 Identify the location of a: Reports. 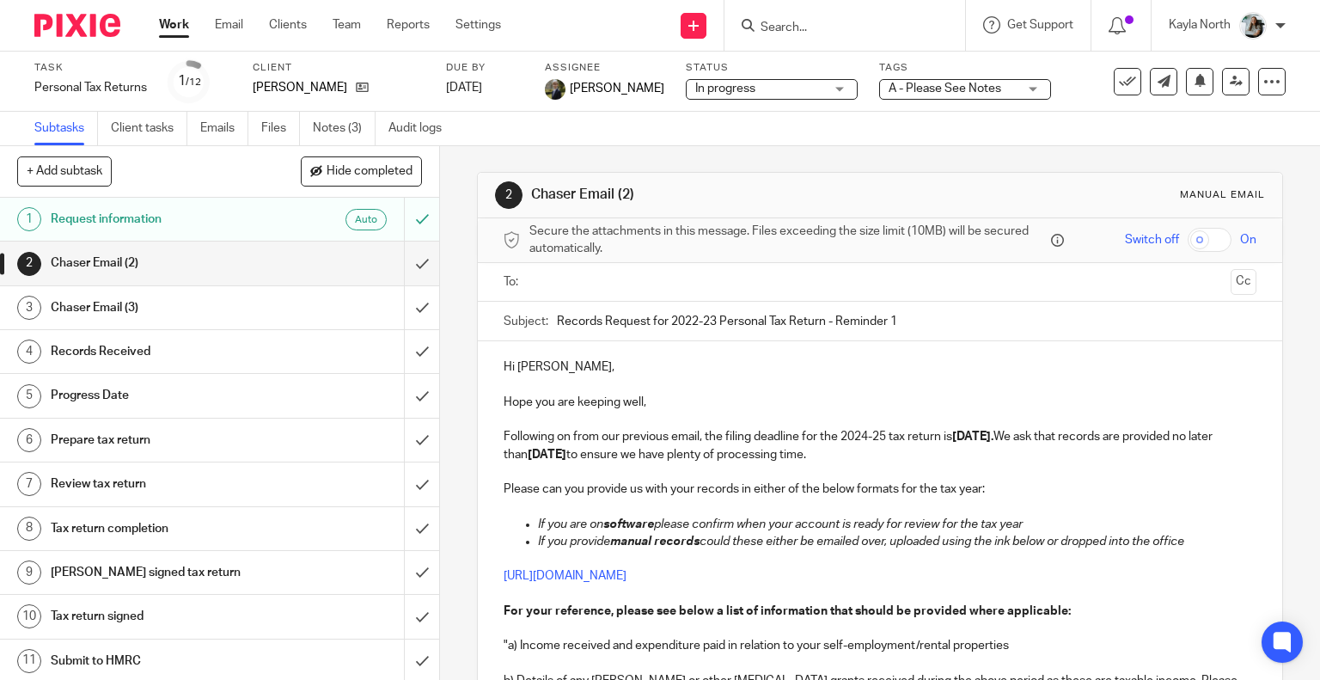
(408, 25).